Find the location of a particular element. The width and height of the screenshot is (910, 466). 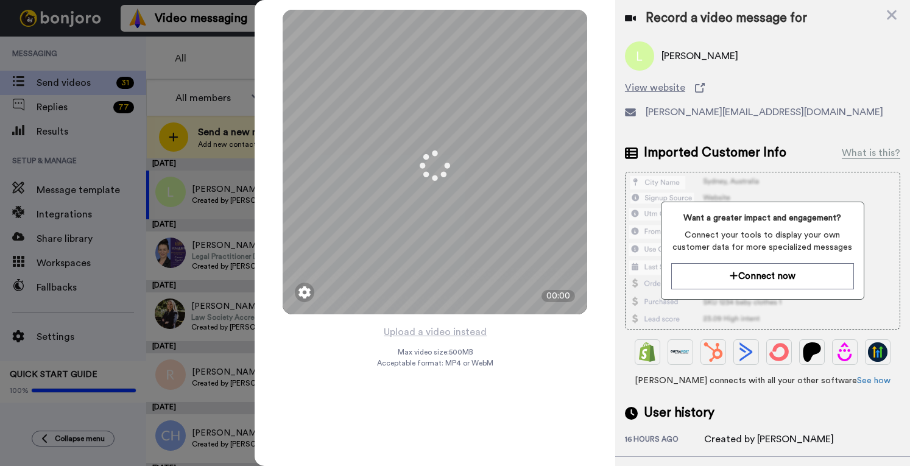

span: Connect your tools to display your own customer data for more specialized messages is located at coordinates (763, 241).